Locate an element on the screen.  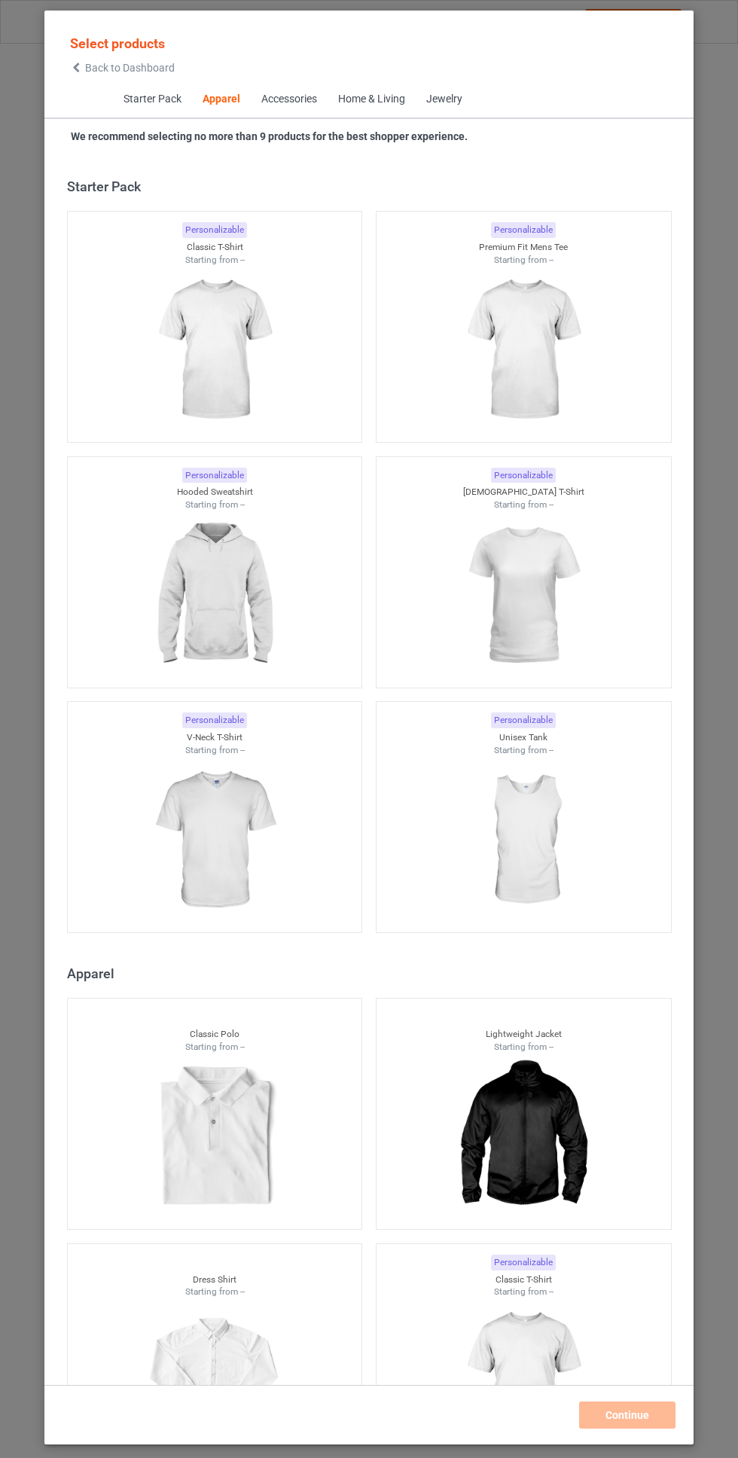
div: Jewelry is located at coordinates (444, 99).